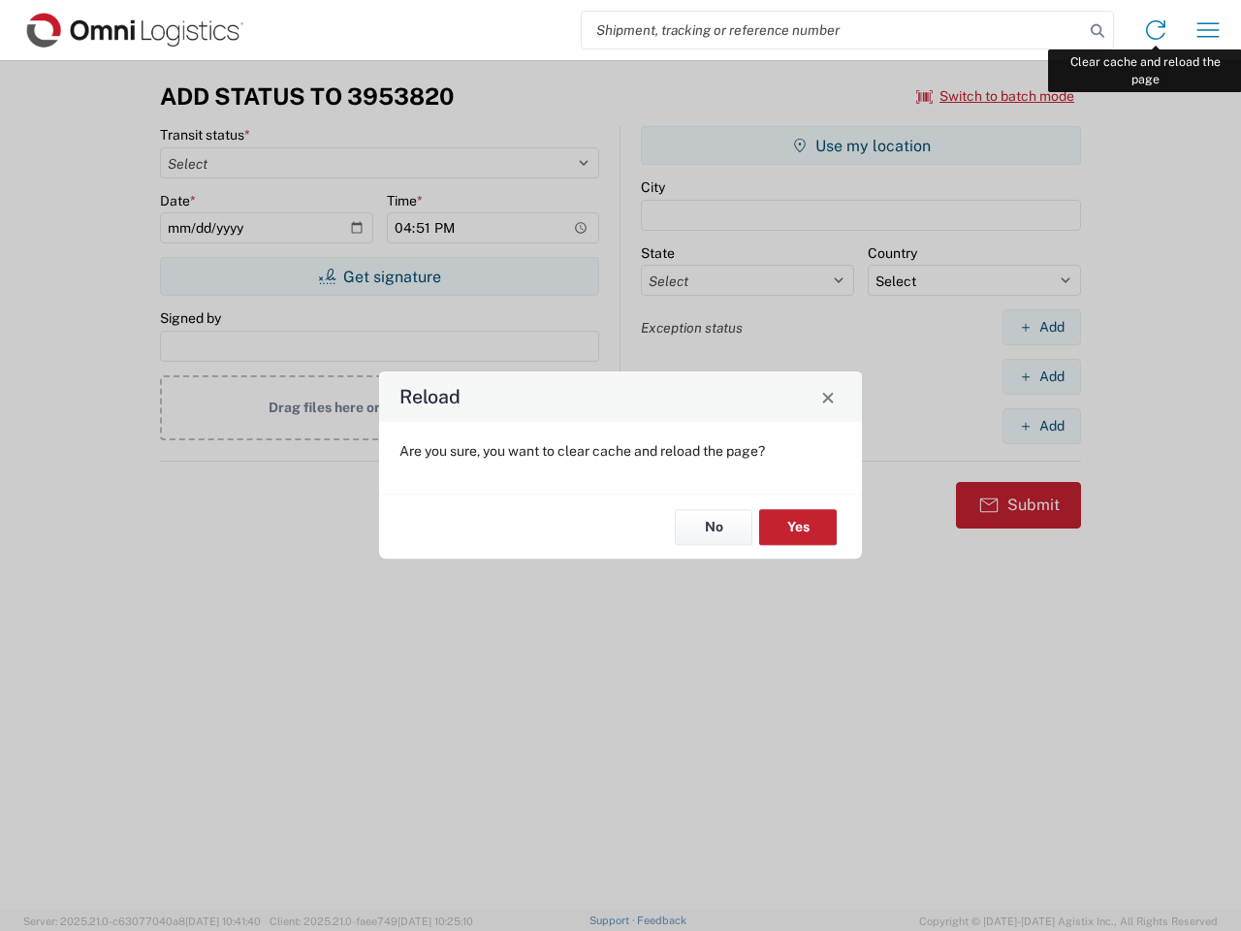 The image size is (1241, 931). Describe the element at coordinates (621, 451) in the screenshot. I see `p: Are you sure, you want to clear cache and reload the page?` at that location.